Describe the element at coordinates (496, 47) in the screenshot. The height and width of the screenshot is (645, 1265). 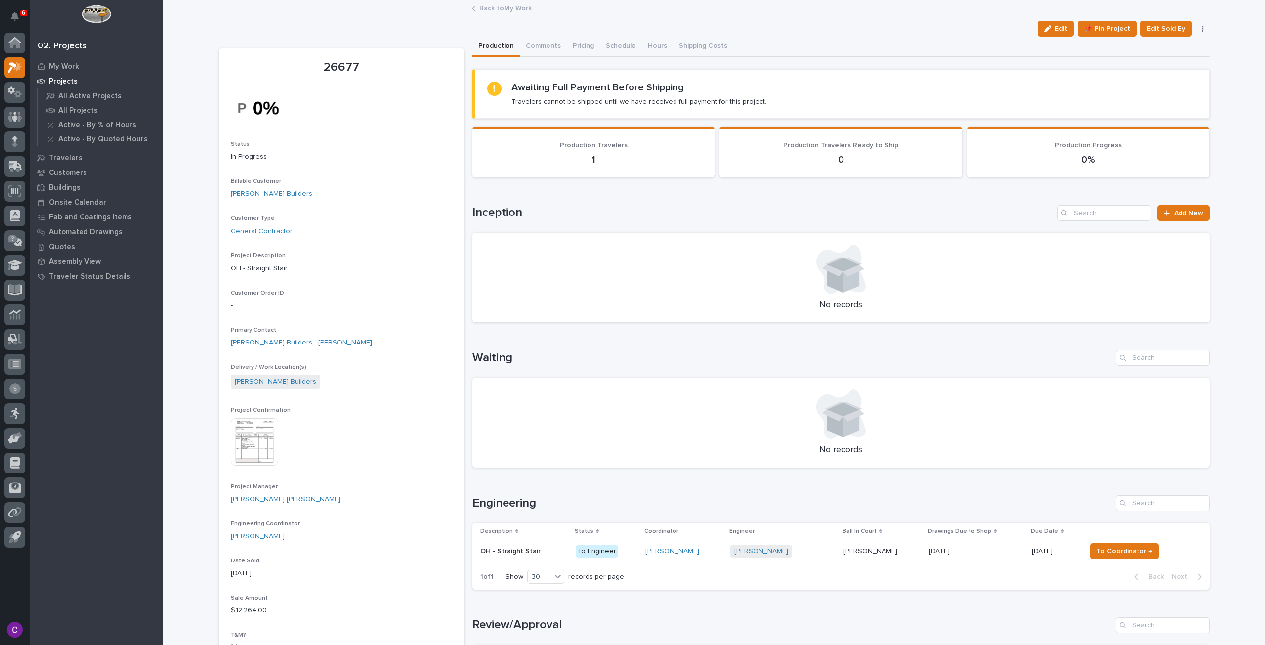
I see `button: Production` at that location.